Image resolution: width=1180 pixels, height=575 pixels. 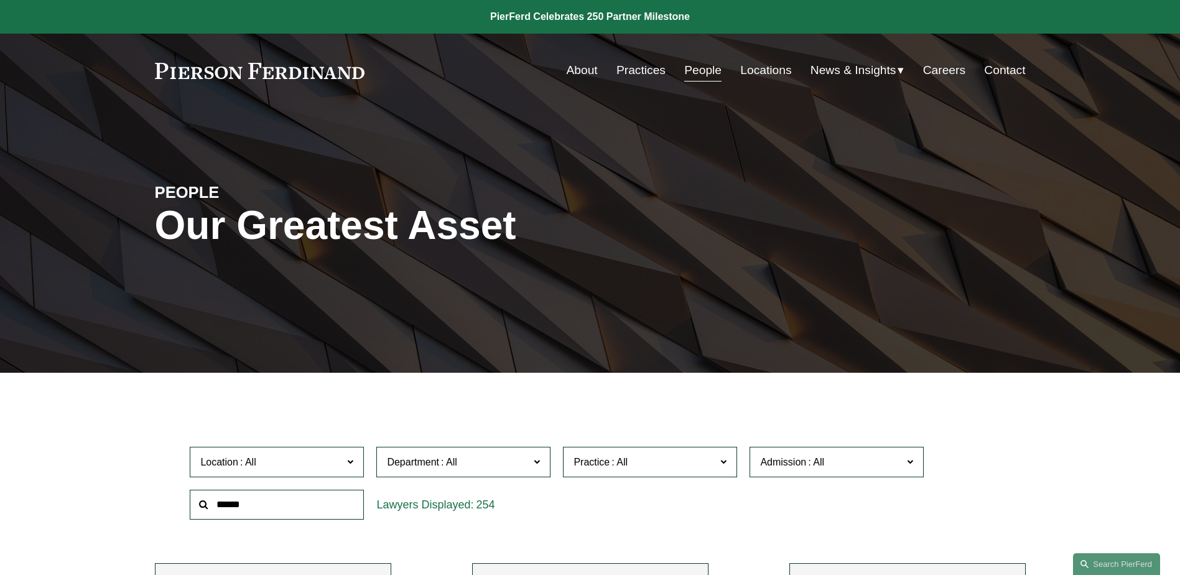 What do you see at coordinates (641, 70) in the screenshot?
I see `a: Practices` at bounding box center [641, 70].